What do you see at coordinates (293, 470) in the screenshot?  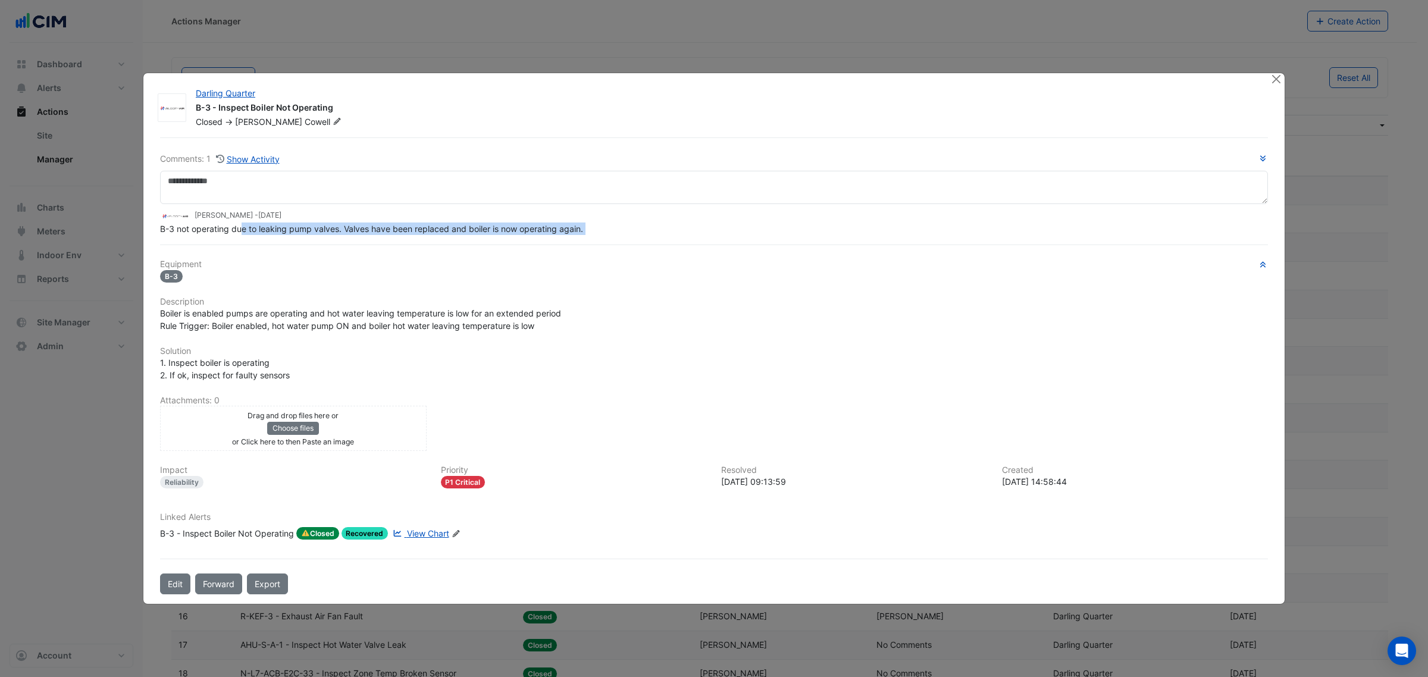 I see `h6: Impact` at bounding box center [293, 470].